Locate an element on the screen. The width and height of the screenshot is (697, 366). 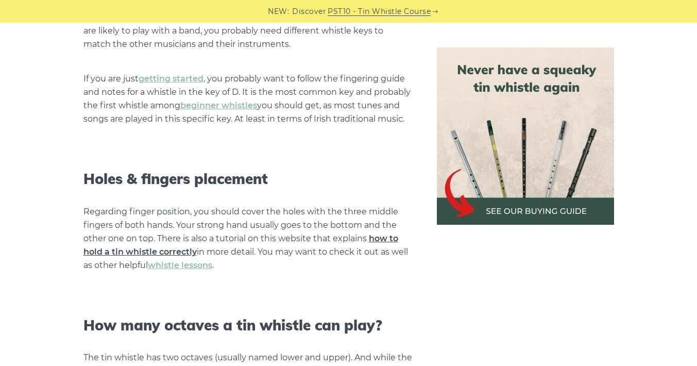
img: tin whistle buying guide is located at coordinates (525, 136).